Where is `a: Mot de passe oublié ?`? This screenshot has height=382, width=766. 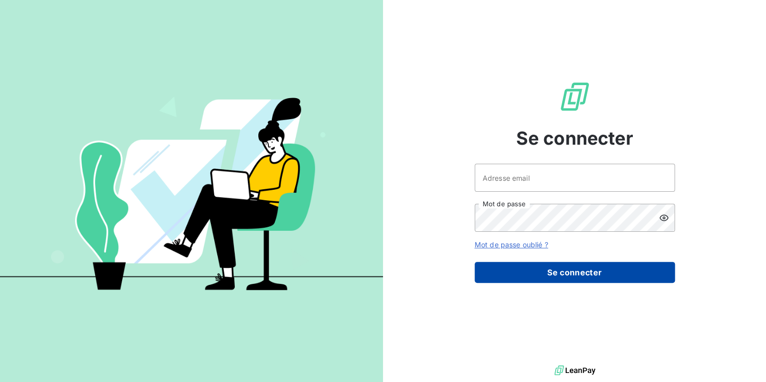 a: Mot de passe oublié ? is located at coordinates (511, 244).